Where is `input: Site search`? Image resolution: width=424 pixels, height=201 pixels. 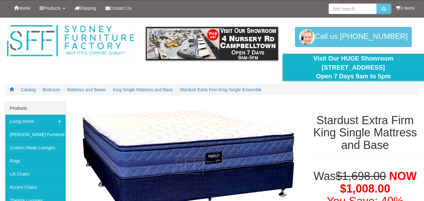
input: Site search is located at coordinates (353, 9).